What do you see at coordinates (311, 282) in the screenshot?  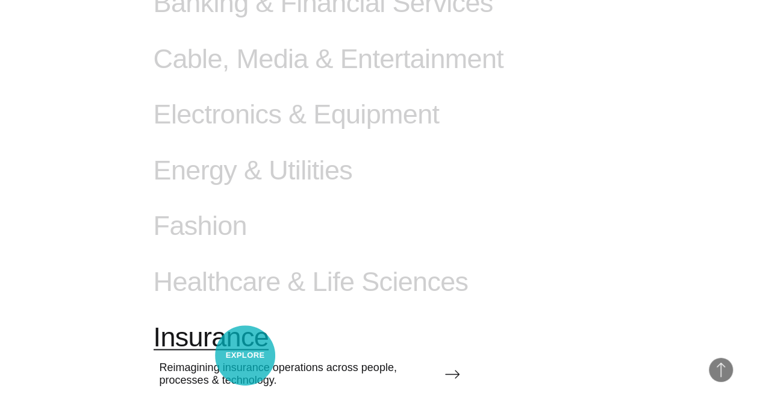 I see `span: Healthcare & Life Sciences` at bounding box center [311, 282].